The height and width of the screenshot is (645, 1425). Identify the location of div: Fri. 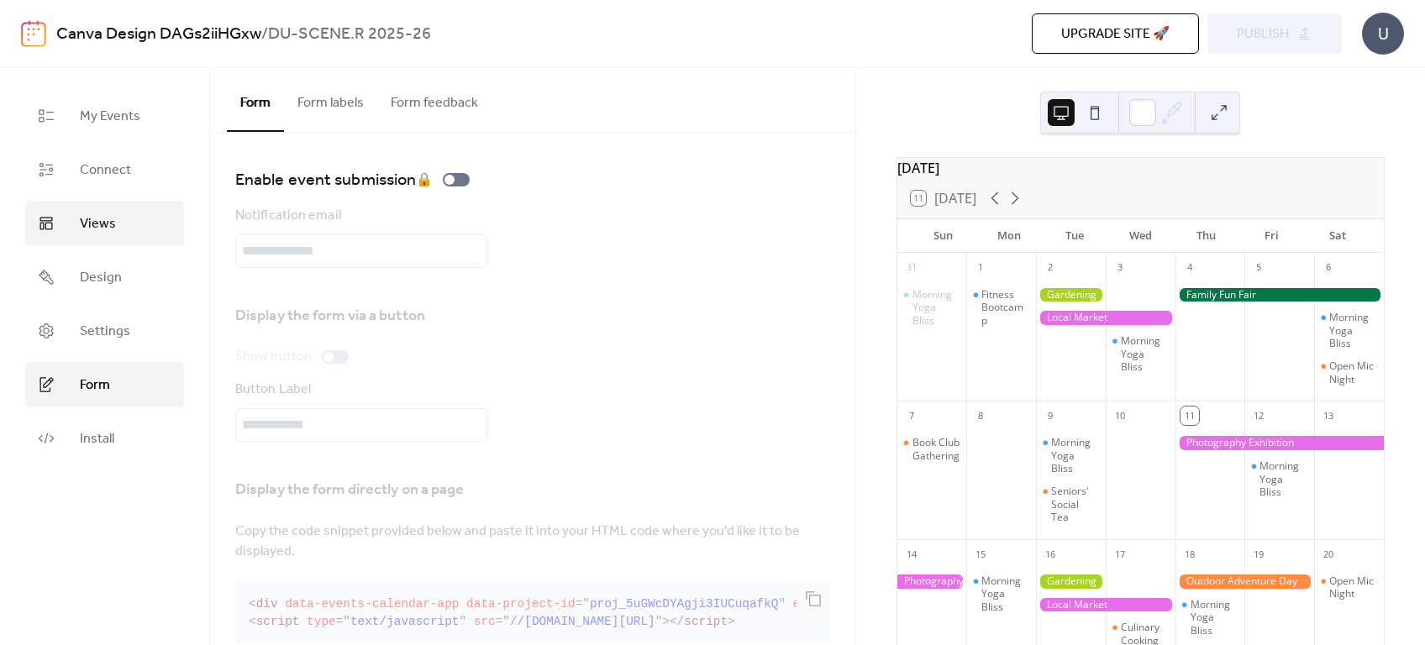
(1272, 236).